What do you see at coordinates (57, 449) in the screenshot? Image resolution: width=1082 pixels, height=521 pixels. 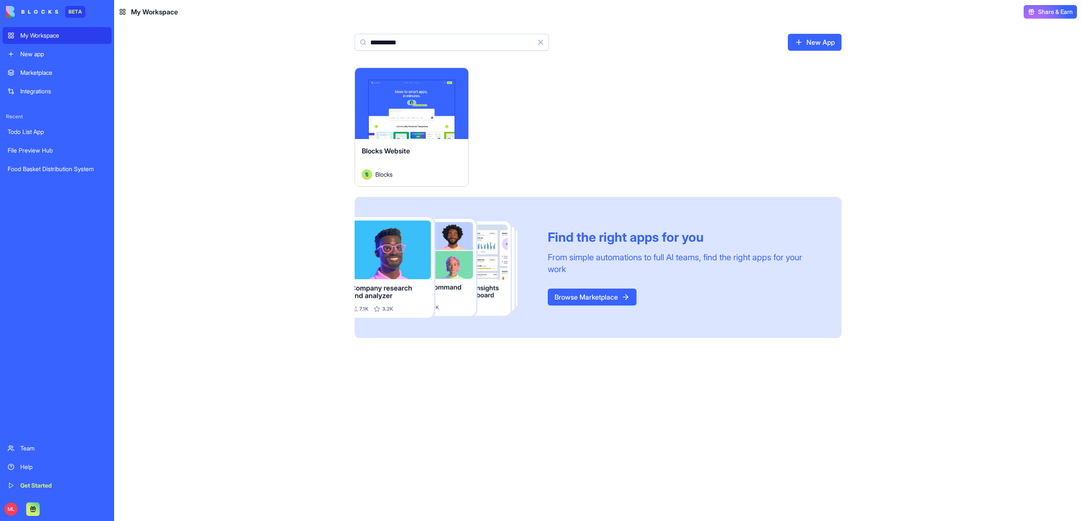 I see `a: Team` at bounding box center [57, 449].